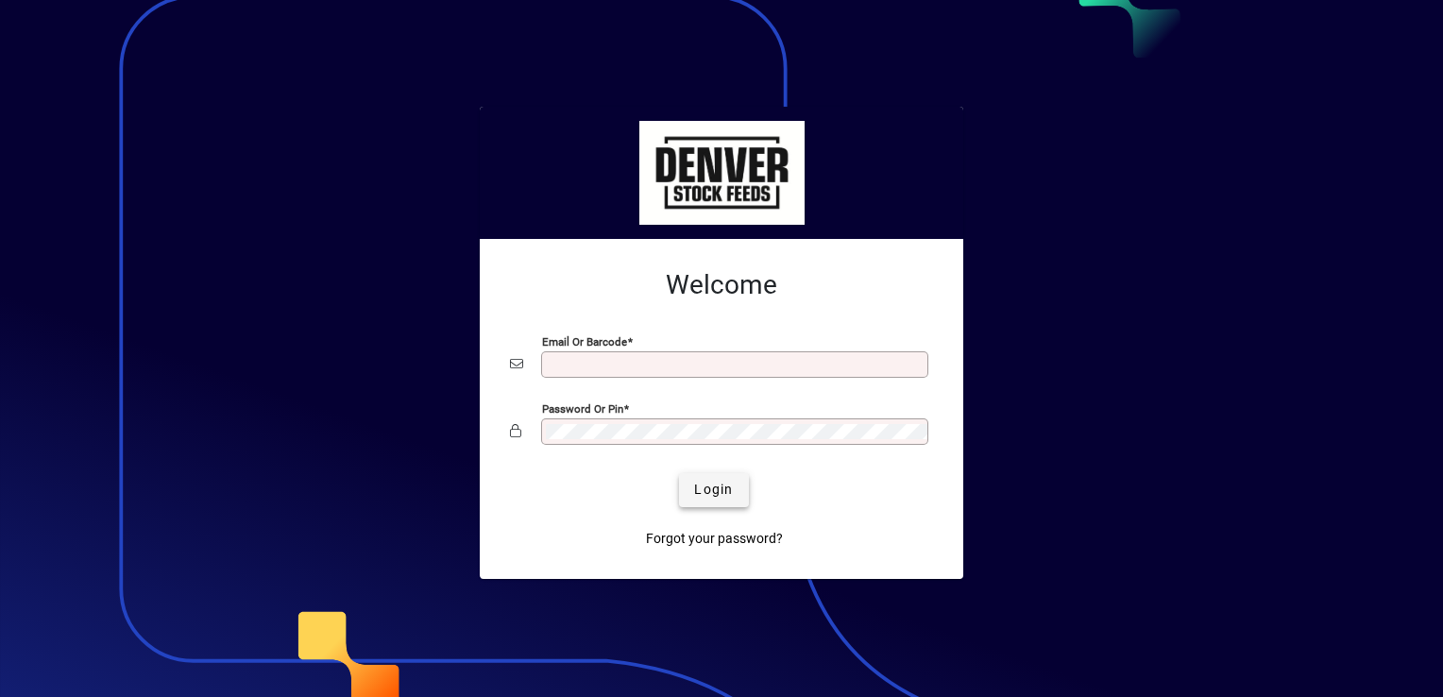  Describe the element at coordinates (584, 341) in the screenshot. I see `mat-label: Email or Barcode` at that location.